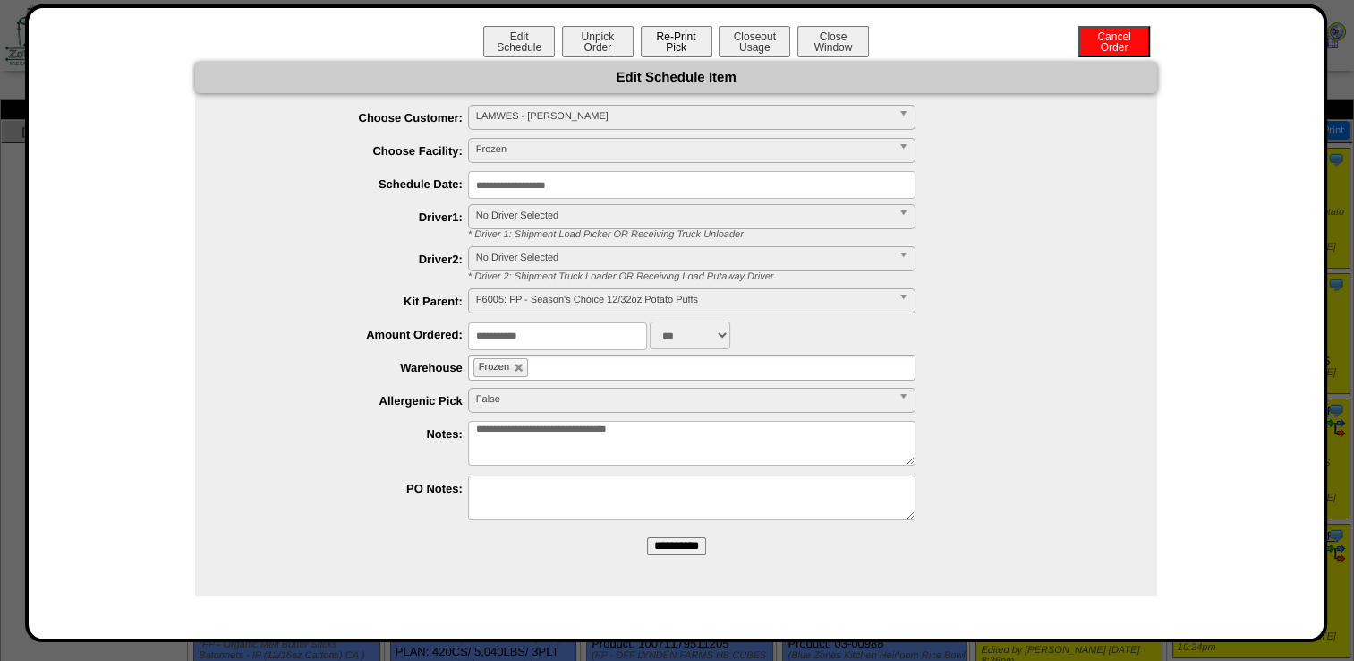 The width and height of the screenshot is (1354, 661). I want to click on button: CloseWindow, so click(833, 41).